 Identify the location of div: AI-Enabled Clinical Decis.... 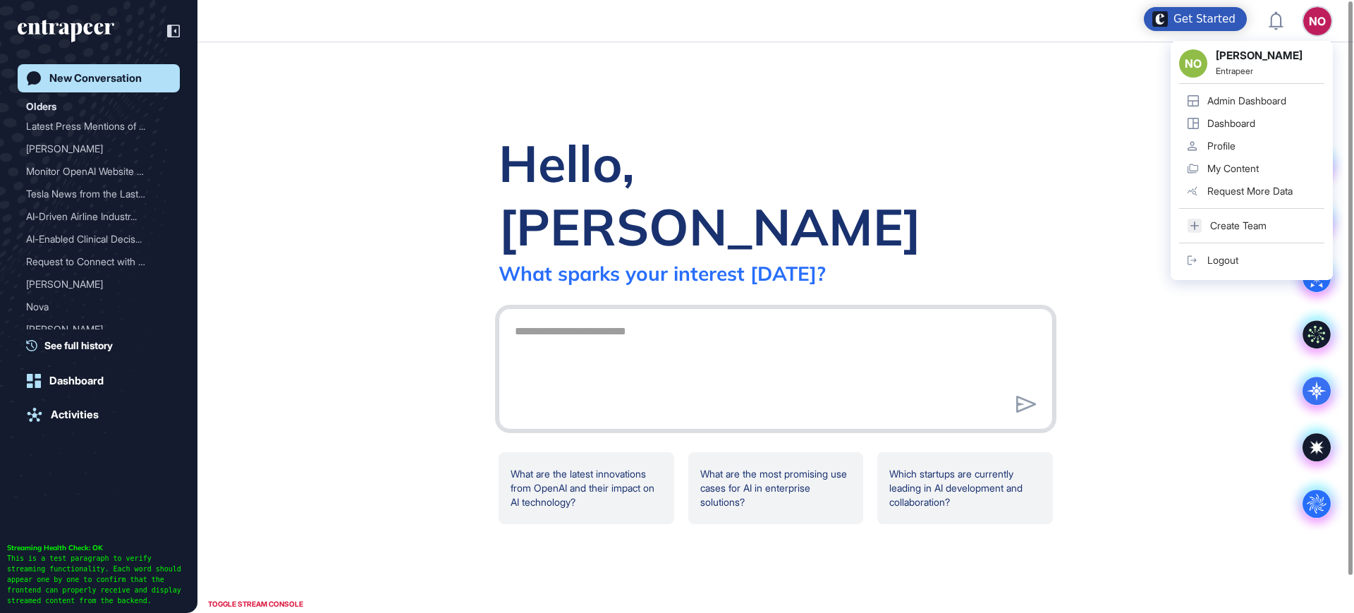
(93, 239).